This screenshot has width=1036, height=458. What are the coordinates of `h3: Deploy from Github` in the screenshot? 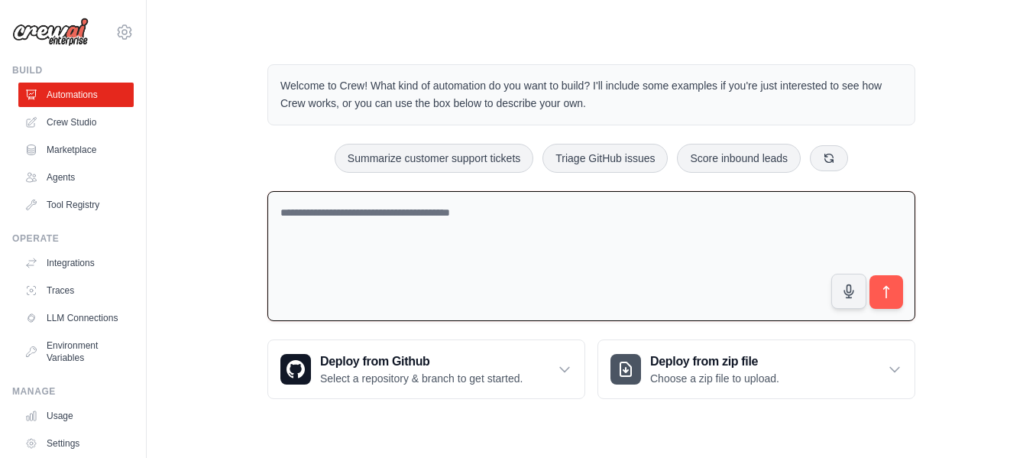 It's located at (421, 361).